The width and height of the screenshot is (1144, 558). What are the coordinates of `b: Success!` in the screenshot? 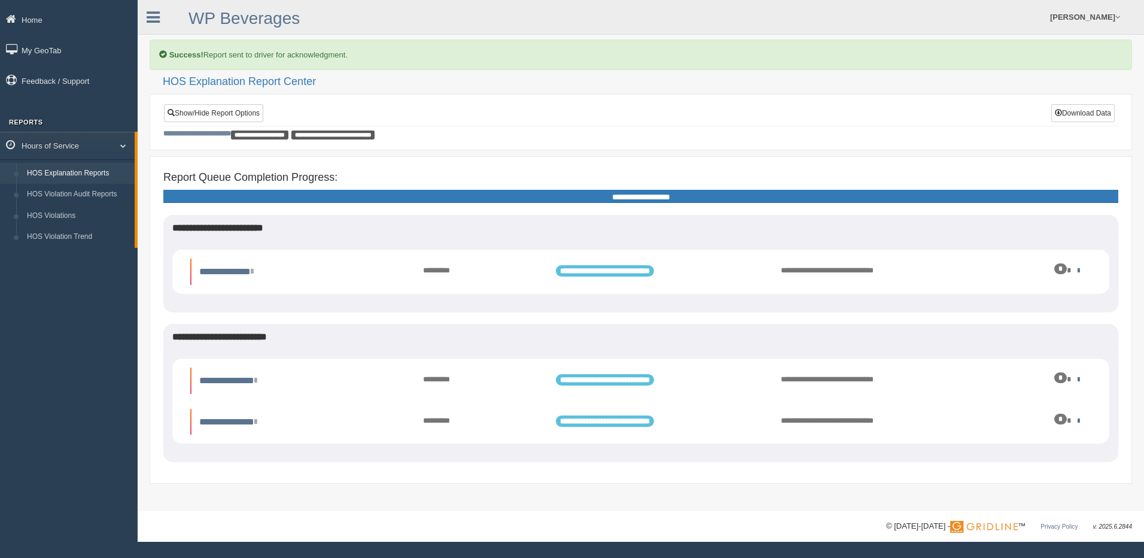 It's located at (186, 54).